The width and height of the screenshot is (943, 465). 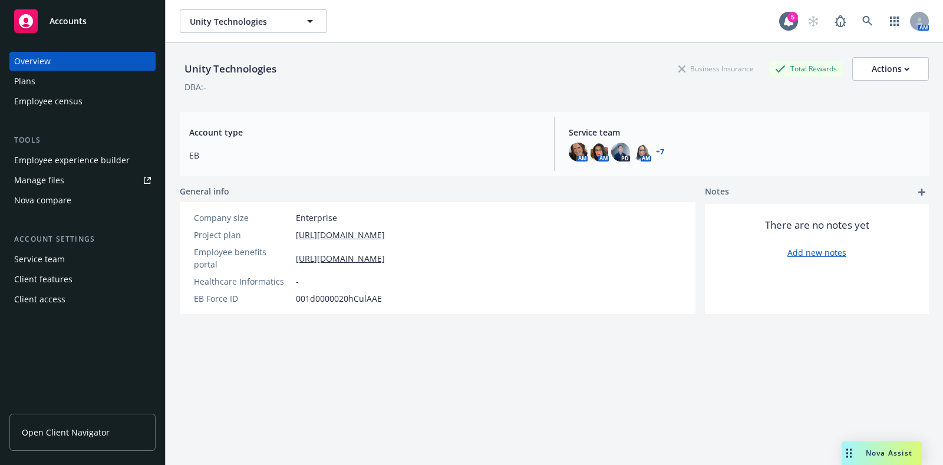 What do you see at coordinates (83, 239) in the screenshot?
I see `div: Account settings` at bounding box center [83, 239].